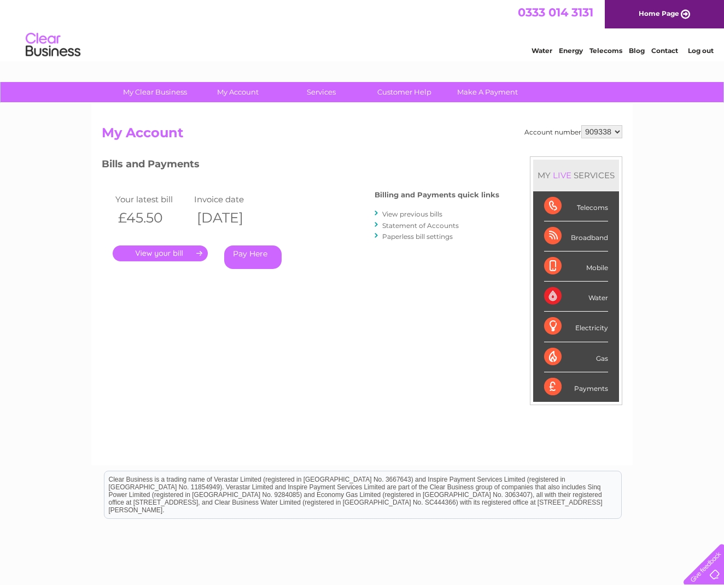  I want to click on a: Water, so click(542, 50).